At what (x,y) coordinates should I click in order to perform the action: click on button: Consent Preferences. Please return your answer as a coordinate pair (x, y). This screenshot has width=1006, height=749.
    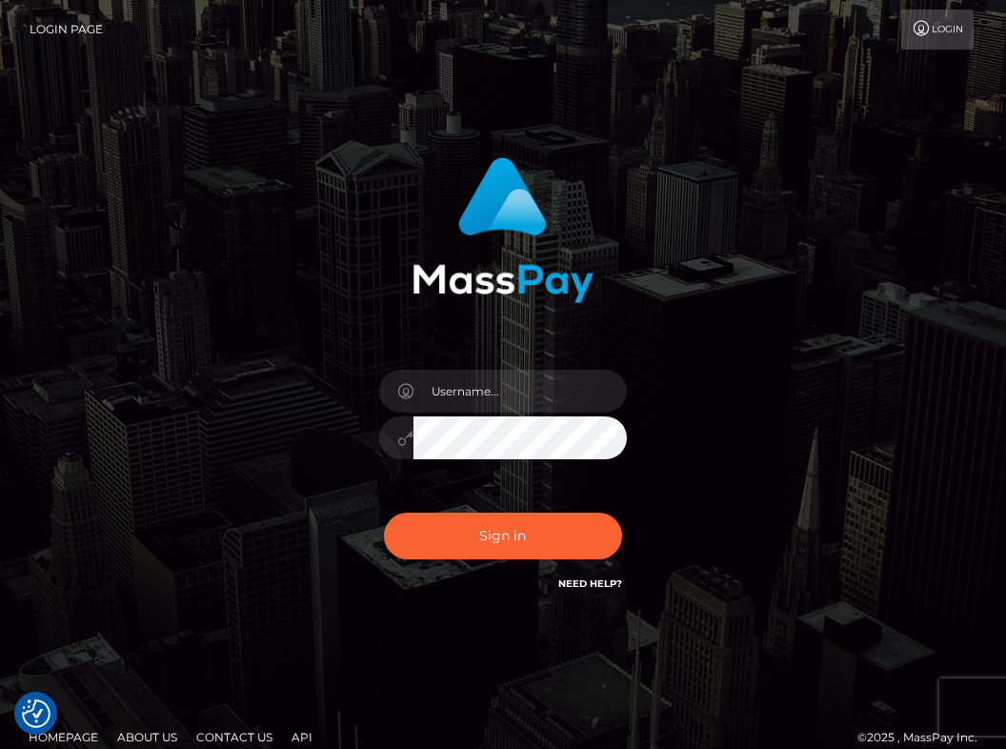
    Looking at the image, I should click on (36, 714).